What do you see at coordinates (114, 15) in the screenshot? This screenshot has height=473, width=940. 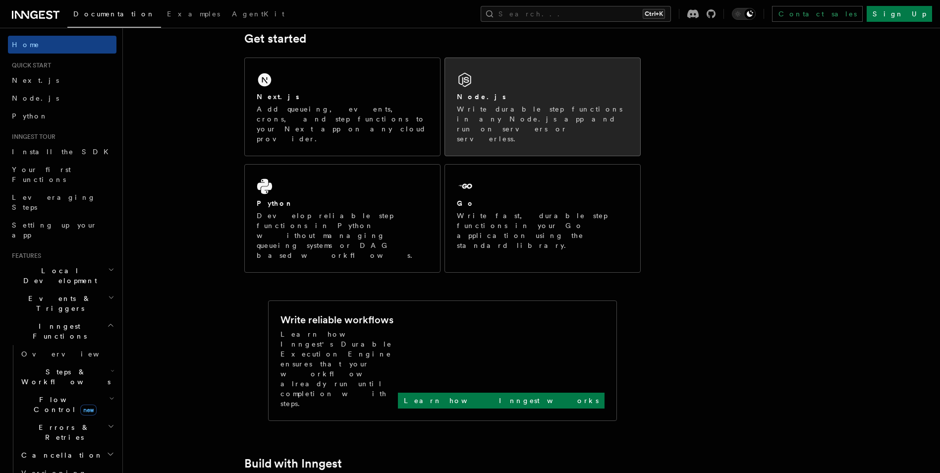 I see `a: Documentation` at bounding box center [114, 15].